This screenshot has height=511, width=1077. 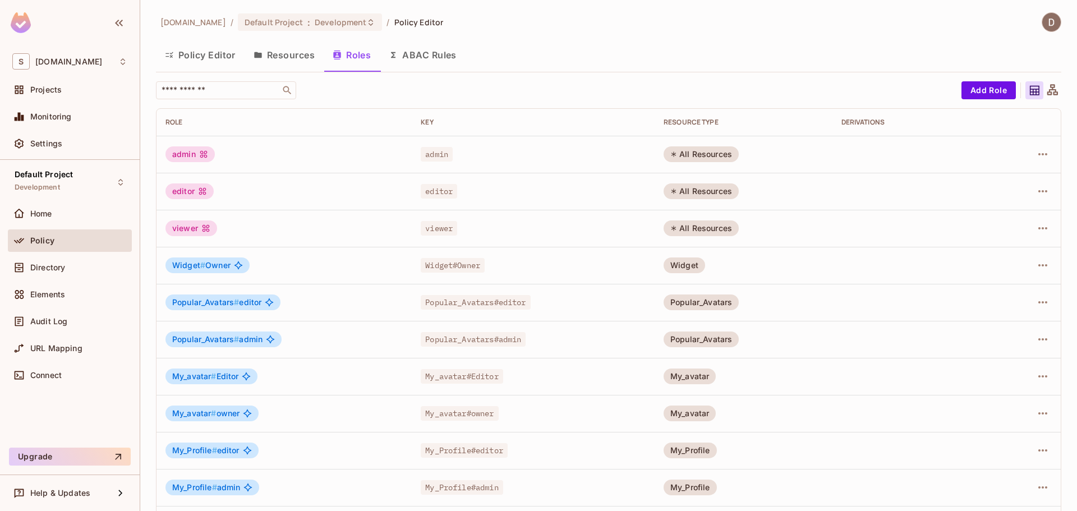 I want to click on span: Widget#Owner, so click(x=453, y=265).